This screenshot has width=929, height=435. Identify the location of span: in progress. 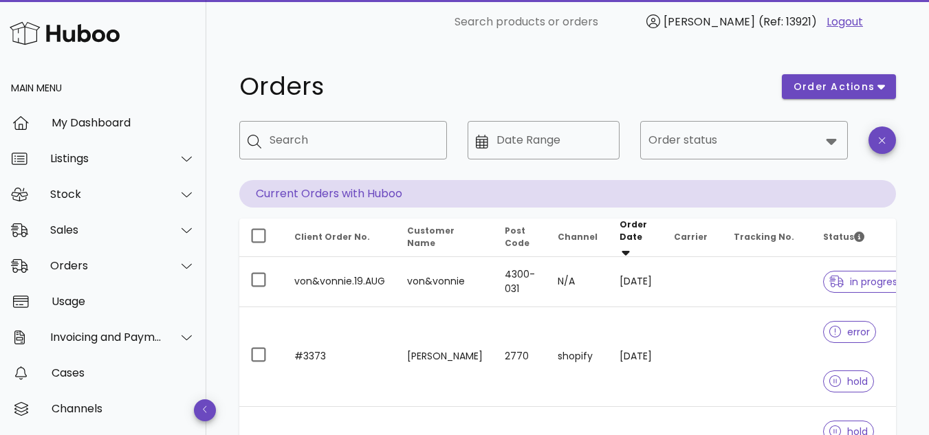
(866, 282).